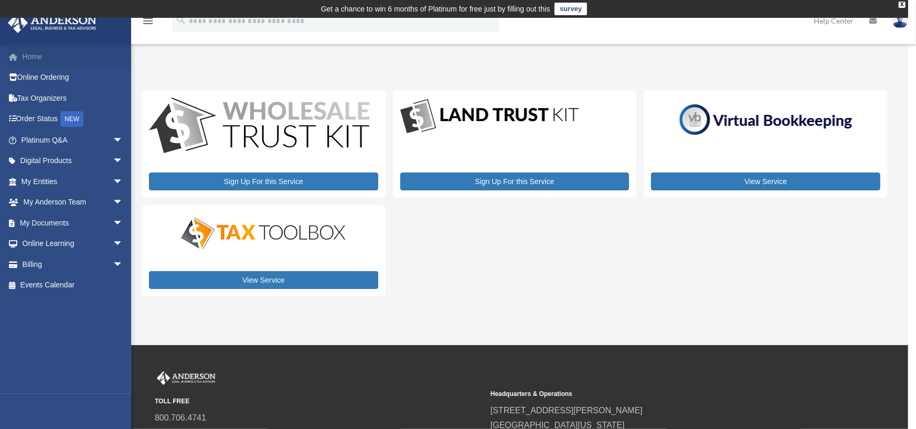  I want to click on a: My Entitiesarrow_drop_down, so click(73, 182).